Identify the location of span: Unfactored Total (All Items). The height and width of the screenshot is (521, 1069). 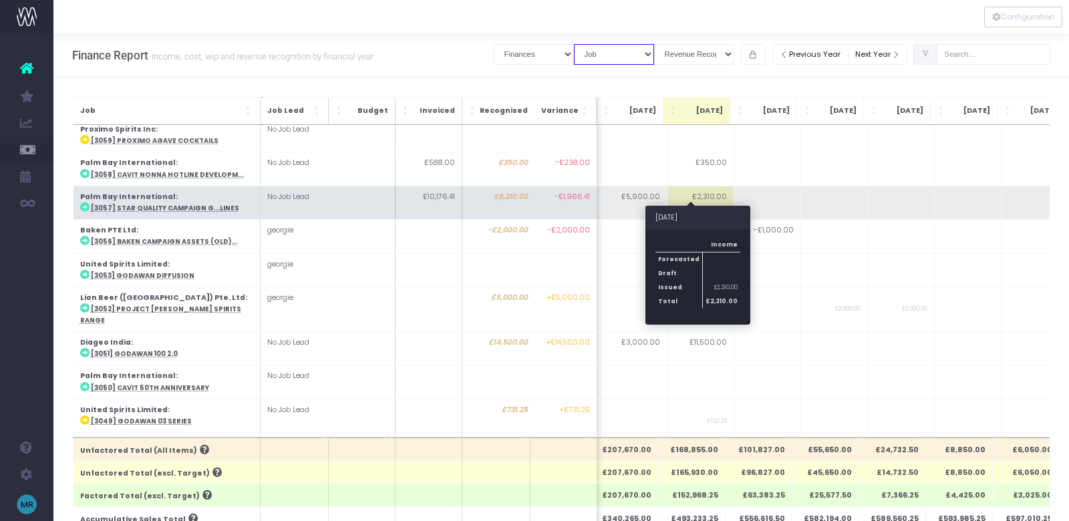
(138, 451).